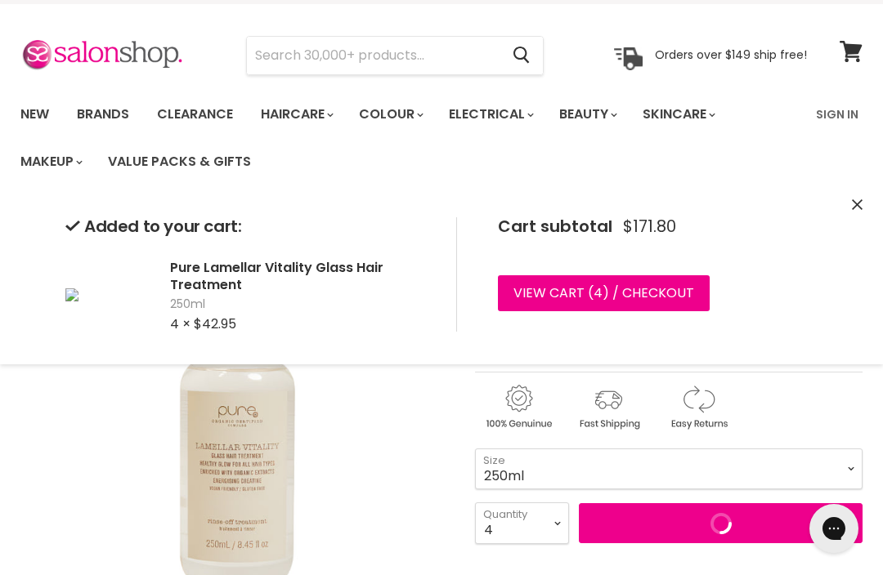  I want to click on a: Skincare, so click(677, 114).